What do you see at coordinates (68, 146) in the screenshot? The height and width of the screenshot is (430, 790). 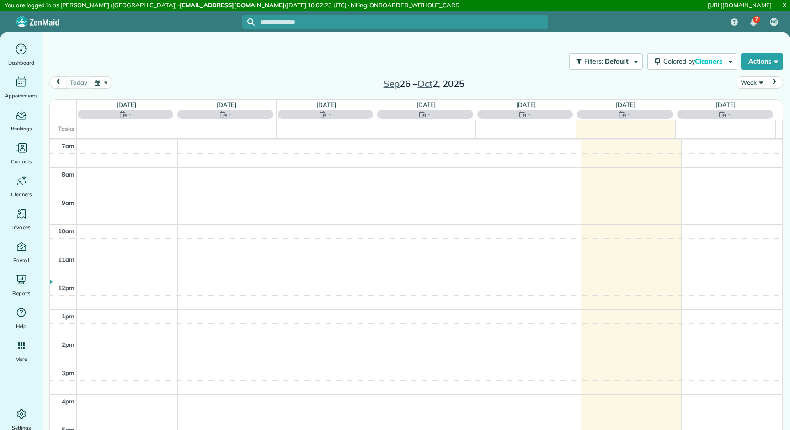 I see `span: 7am` at bounding box center [68, 146].